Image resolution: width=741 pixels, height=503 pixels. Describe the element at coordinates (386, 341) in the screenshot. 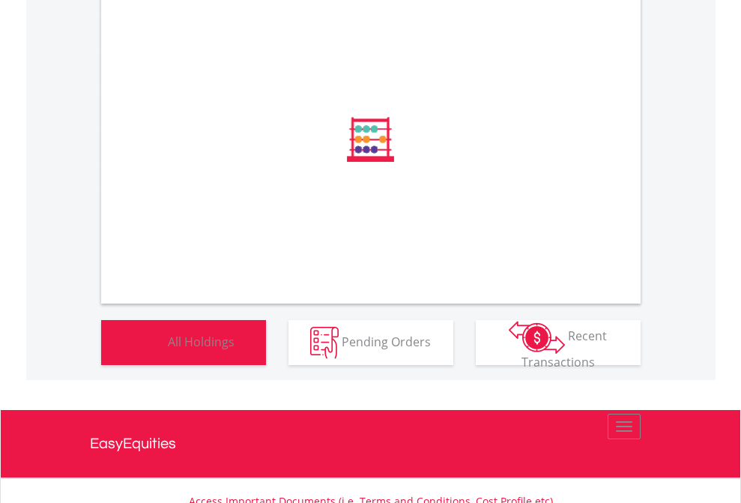

I see `span: Pending Orders` at that location.